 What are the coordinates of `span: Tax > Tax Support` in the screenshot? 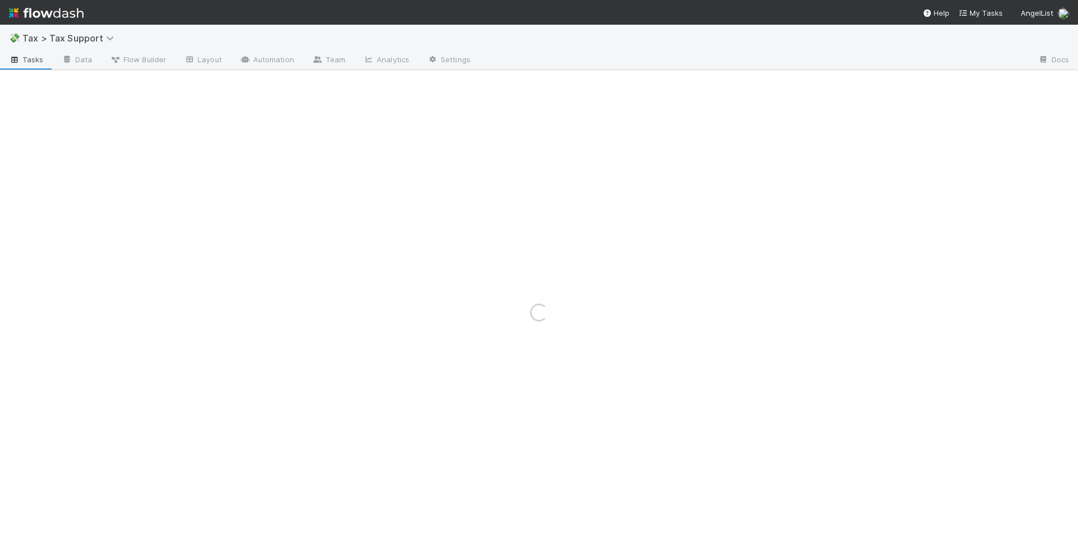 It's located at (71, 38).